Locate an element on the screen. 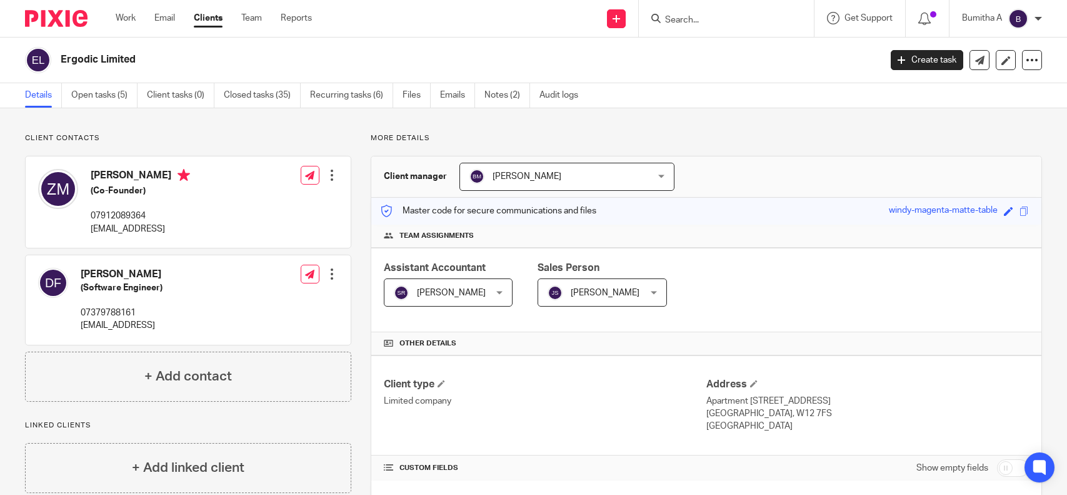 The width and height of the screenshot is (1067, 495). p: 07912089364 is located at coordinates (140, 216).